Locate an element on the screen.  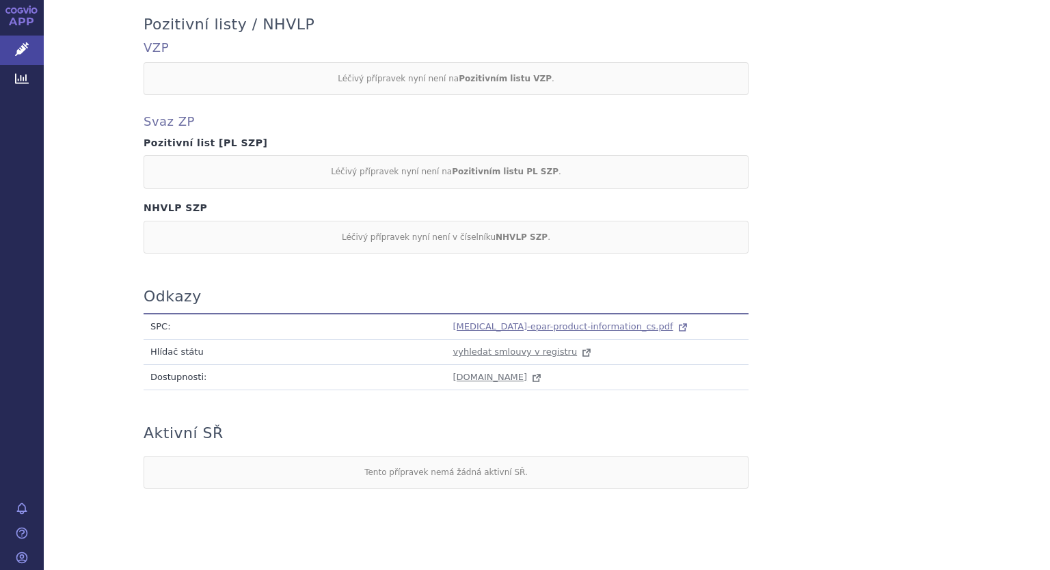
td: Dostupnosti: is located at coordinates (295, 377).